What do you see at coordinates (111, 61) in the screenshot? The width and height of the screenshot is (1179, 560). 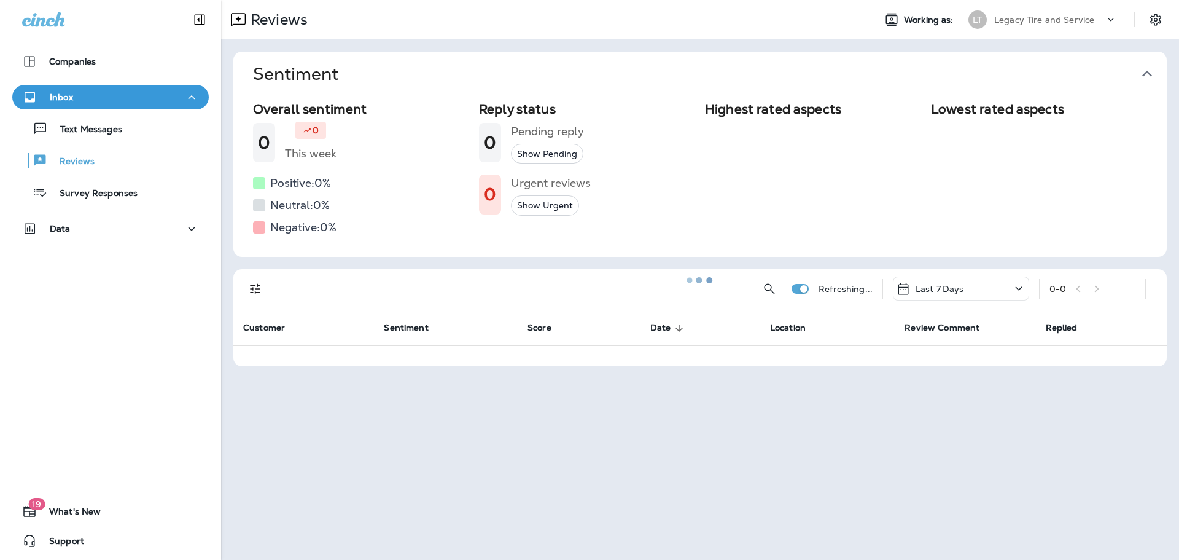 I see `button: Companies` at bounding box center [111, 61].